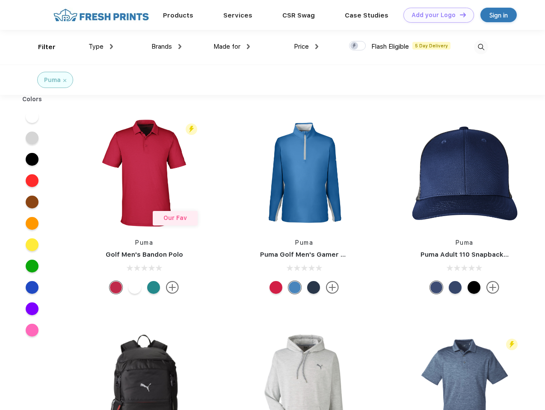 The width and height of the screenshot is (545, 410). Describe the element at coordinates (153, 288) in the screenshot. I see `div: Green Lagoon` at that location.